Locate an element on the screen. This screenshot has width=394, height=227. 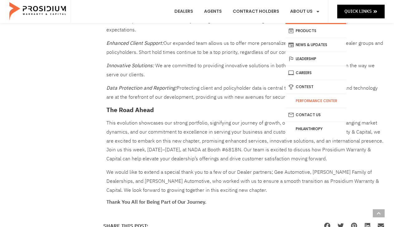
p: We would like to extend a special thank you to a few of our Dealer partners; Gee Automotive, [PER... is located at coordinates (246, 182).